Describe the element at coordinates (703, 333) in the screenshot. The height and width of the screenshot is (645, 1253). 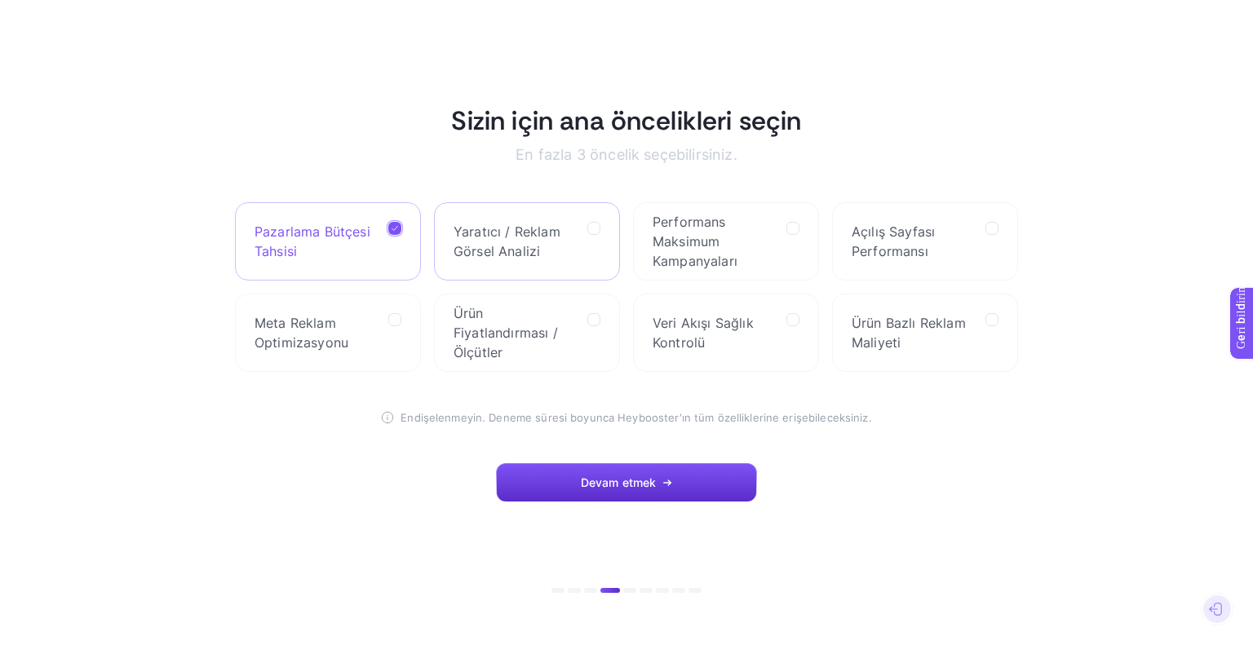
I see `font: Veri Akışı Sağlık Kontrolü` at that location.